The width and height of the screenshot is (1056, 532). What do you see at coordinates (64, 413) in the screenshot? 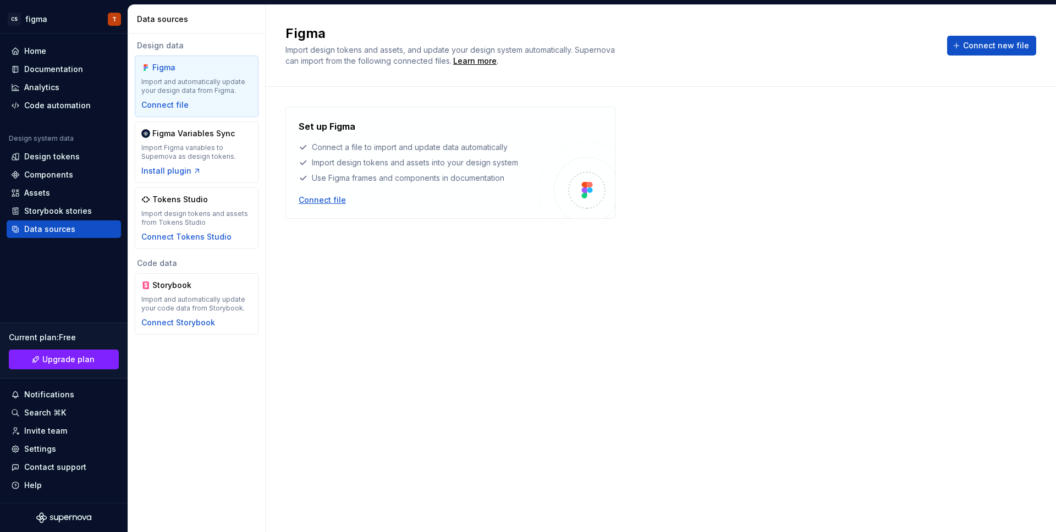
I see `button: Search ⌘K` at bounding box center [64, 413].